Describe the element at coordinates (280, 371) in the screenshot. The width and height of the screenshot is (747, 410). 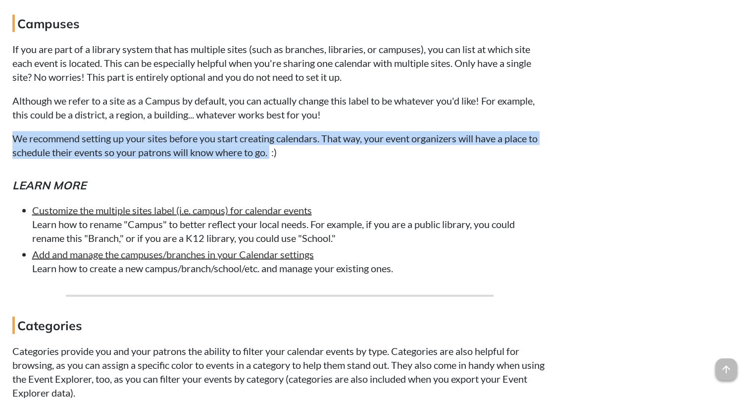
I see `p: Categories provide you and your patrons the ability to filter your calendar events by type. Categ...` at that location.